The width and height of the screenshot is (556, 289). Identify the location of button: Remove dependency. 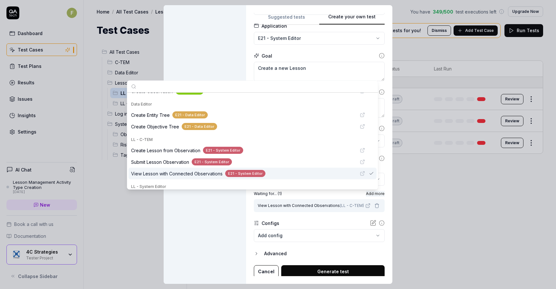
(377, 206).